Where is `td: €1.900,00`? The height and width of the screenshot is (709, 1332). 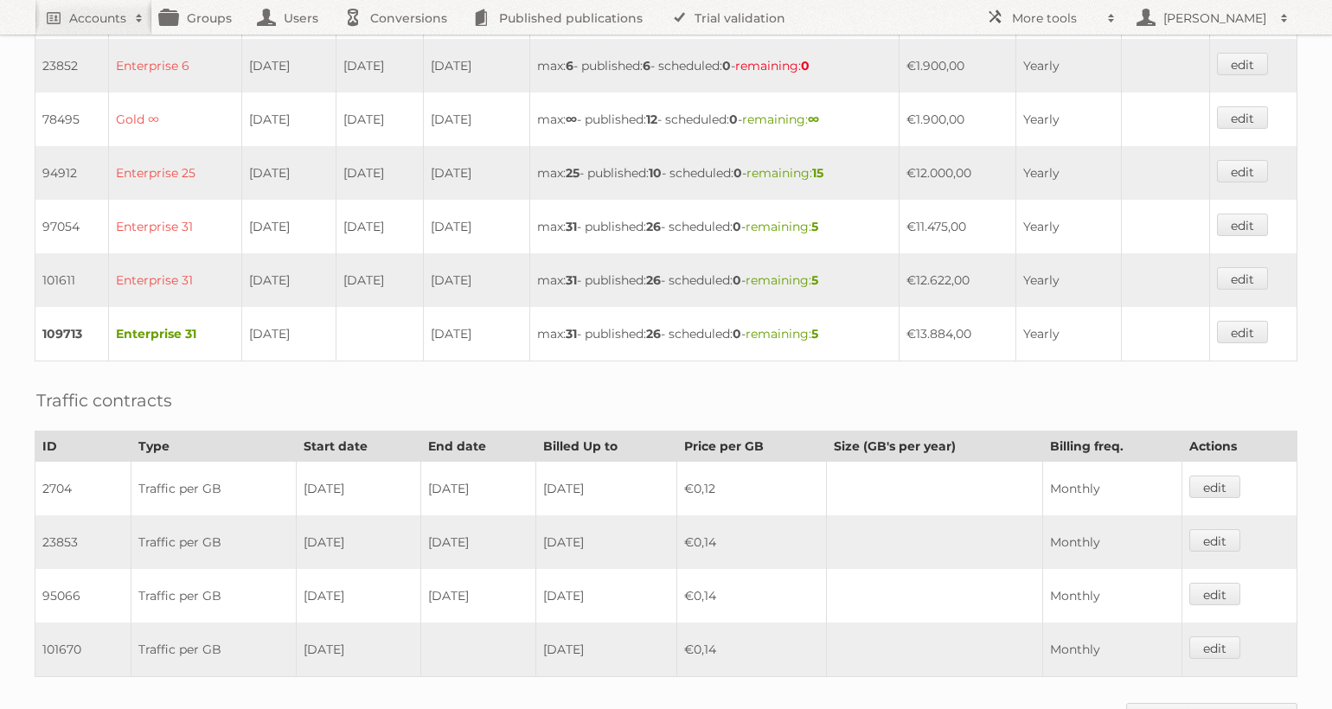
td: €1.900,00 is located at coordinates (957, 66).